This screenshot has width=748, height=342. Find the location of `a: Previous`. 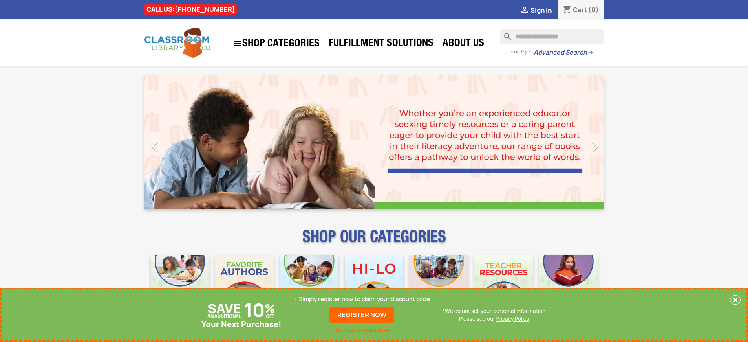

a: Previous is located at coordinates (179, 142).